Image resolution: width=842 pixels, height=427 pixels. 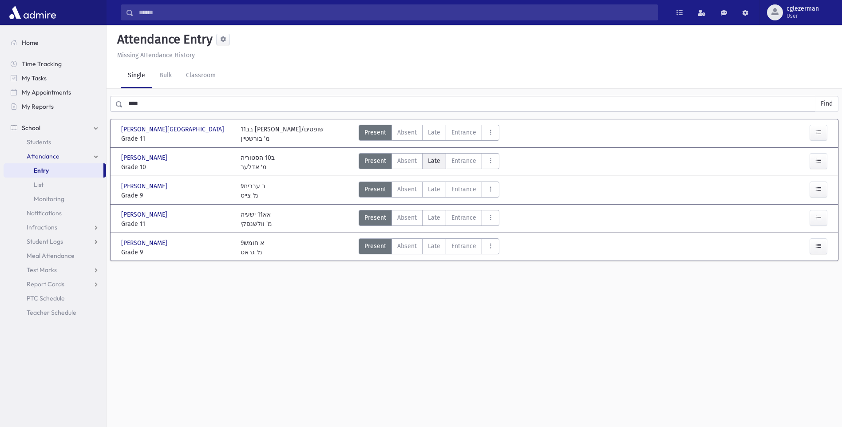 What do you see at coordinates (55, 284) in the screenshot?
I see `a: Report Cards` at bounding box center [55, 284].